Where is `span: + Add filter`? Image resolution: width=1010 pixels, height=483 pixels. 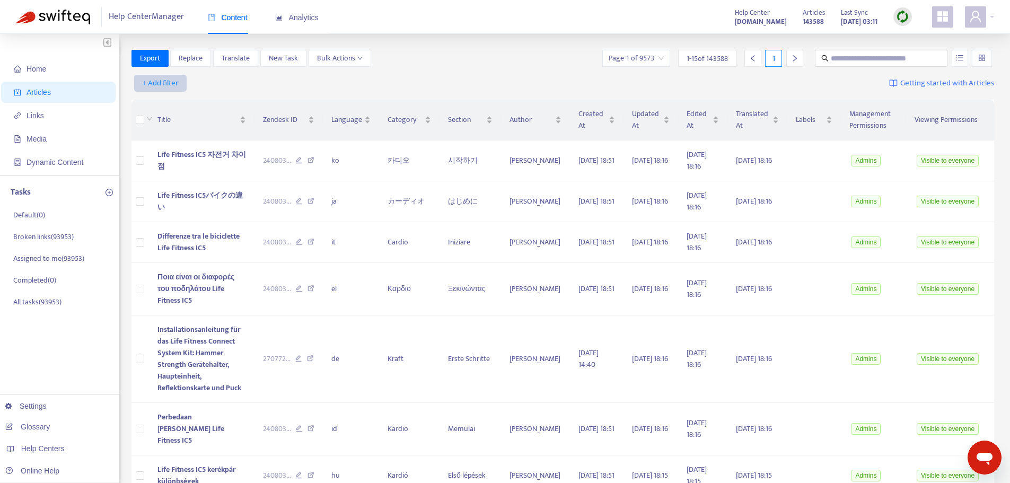 span: + Add filter is located at coordinates (160, 83).